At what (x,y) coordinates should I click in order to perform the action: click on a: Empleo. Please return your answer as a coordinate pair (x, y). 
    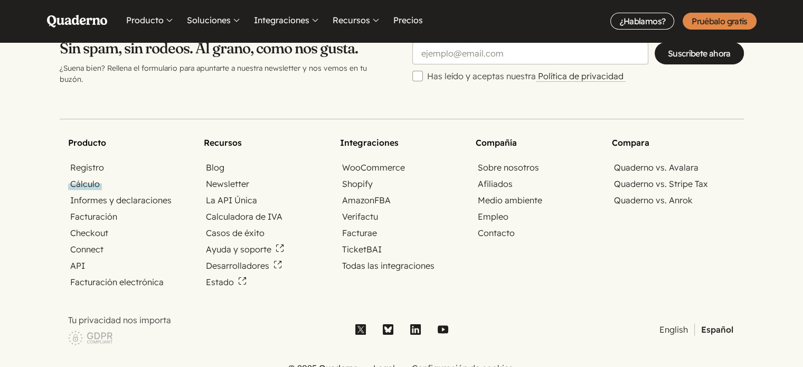
    Looking at the image, I should click on (493, 216).